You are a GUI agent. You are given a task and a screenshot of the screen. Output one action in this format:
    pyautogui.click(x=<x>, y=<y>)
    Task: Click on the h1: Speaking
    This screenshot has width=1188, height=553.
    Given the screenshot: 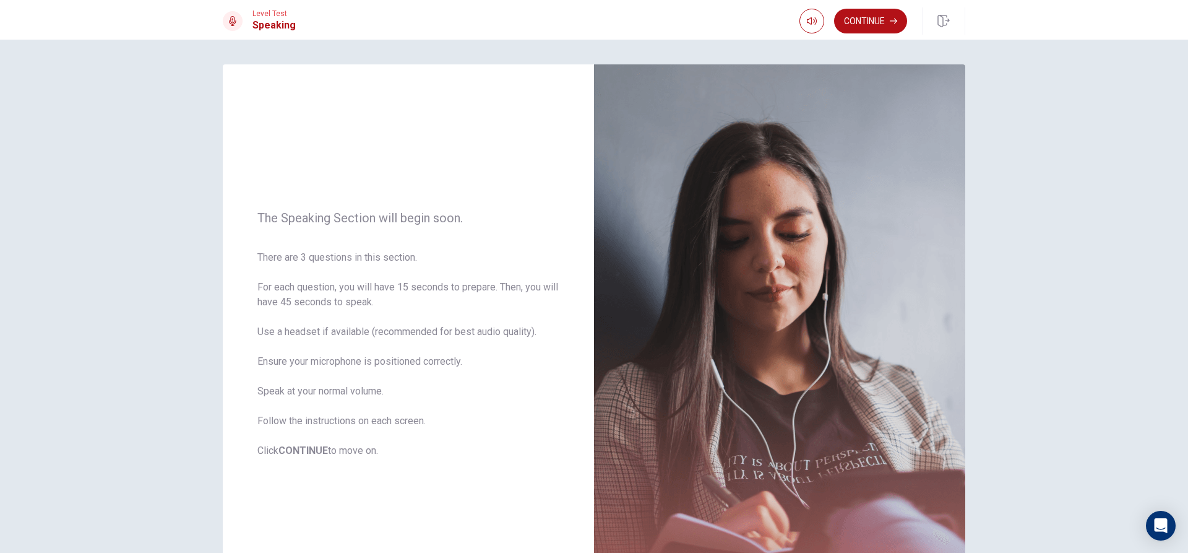 What is the action you would take?
    pyautogui.click(x=274, y=25)
    